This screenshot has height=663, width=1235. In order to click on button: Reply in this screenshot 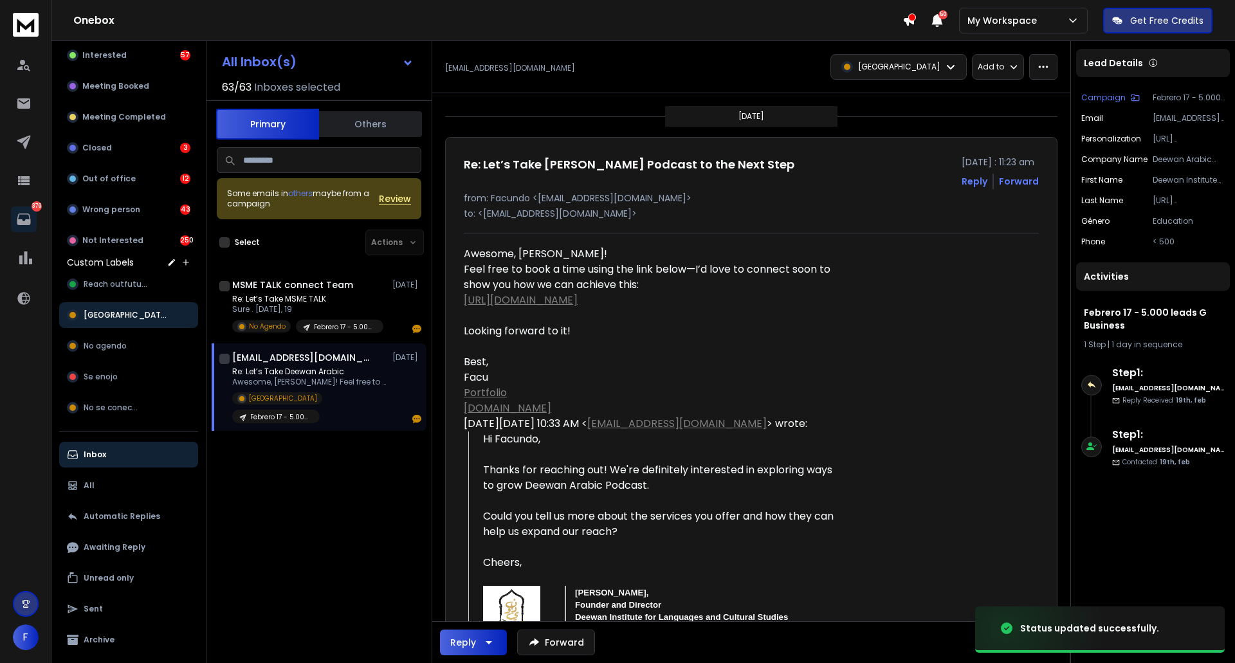, I will do `click(474, 643)`.